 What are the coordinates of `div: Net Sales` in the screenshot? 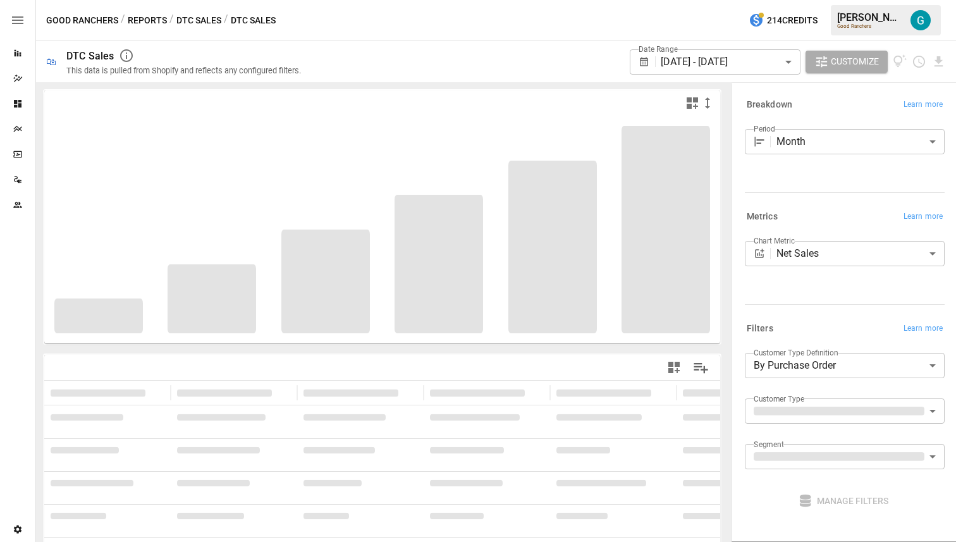 It's located at (861, 254).